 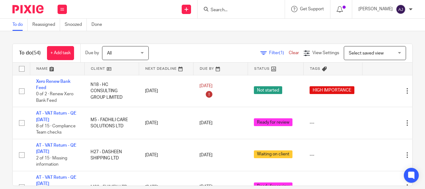 I want to click on td: M5 - FADHILI CARE SOLUTIONS LTD, so click(x=111, y=123).